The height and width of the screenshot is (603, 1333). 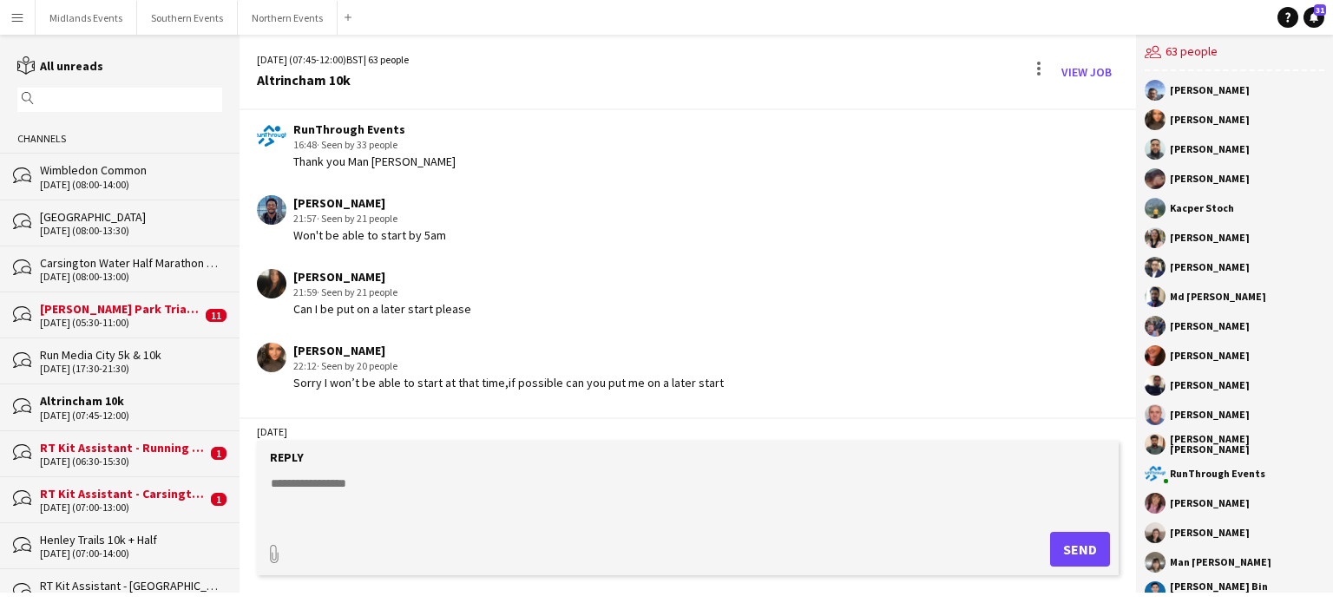 What do you see at coordinates (131, 263) in the screenshot?
I see `div: Carsington Water Half Marathon & 10km` at bounding box center [131, 263].